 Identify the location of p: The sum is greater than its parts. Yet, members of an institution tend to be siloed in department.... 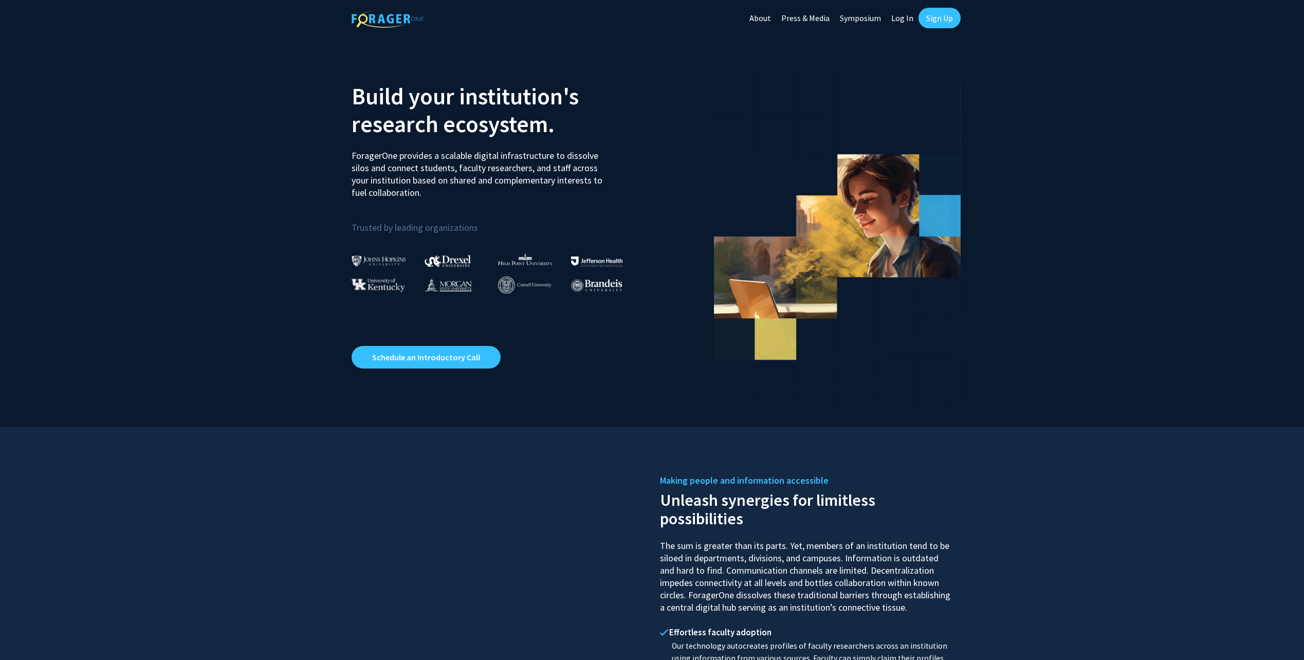
(806, 572).